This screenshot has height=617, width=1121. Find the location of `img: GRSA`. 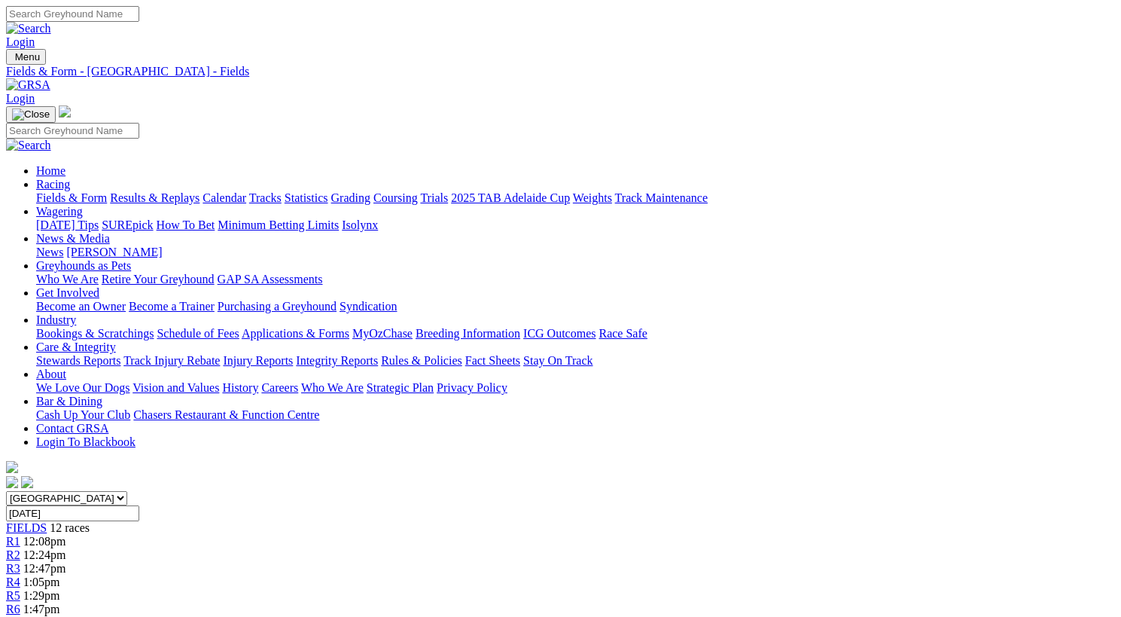

img: GRSA is located at coordinates (28, 85).